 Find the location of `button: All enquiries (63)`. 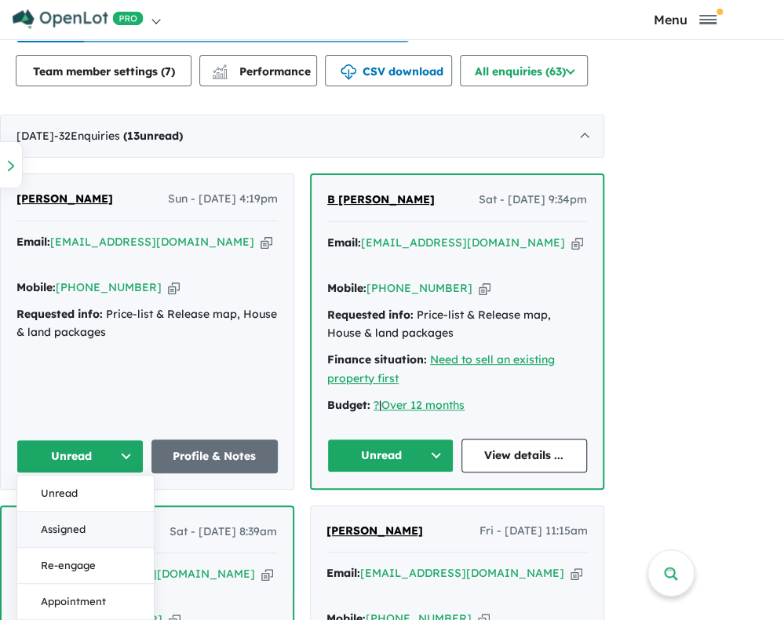

button: All enquiries (63) is located at coordinates (524, 71).